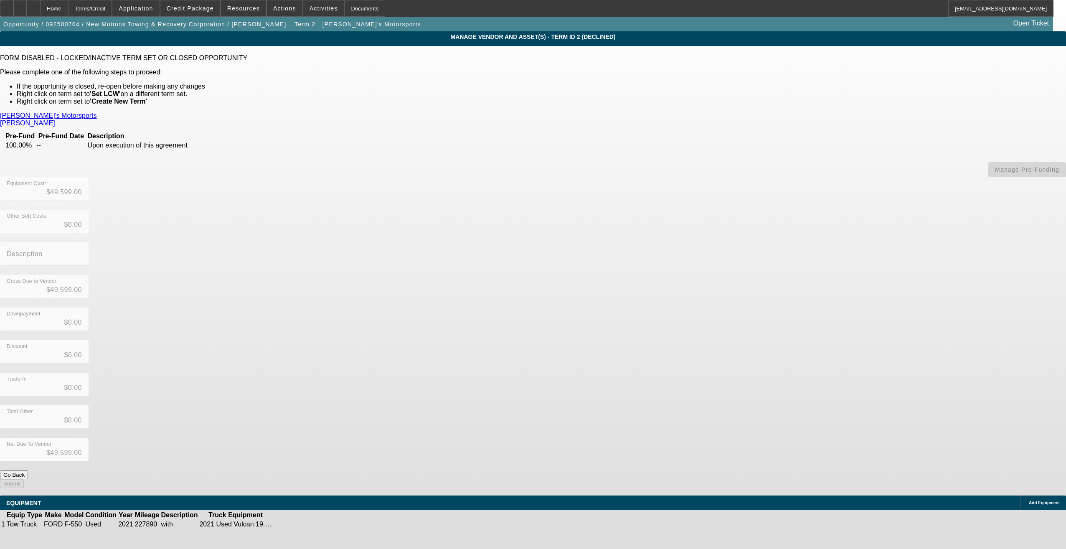 This screenshot has height=549, width=1066. Describe the element at coordinates (31, 281) in the screenshot. I see `mat-label: Gross Due to Vendor` at that location.